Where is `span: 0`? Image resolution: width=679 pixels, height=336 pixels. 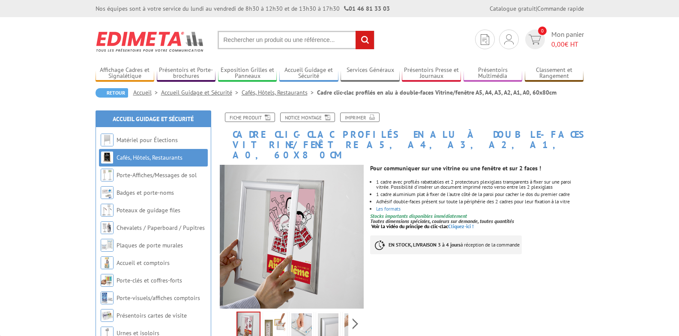 span: 0 is located at coordinates (542, 31).